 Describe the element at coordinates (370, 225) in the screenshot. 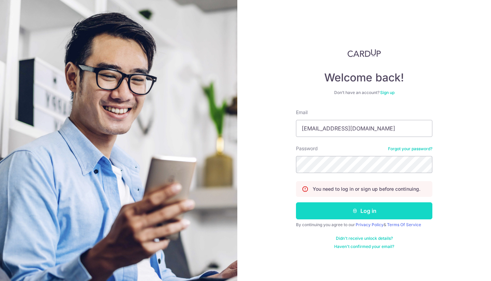

I see `a: Privacy Policy` at that location.